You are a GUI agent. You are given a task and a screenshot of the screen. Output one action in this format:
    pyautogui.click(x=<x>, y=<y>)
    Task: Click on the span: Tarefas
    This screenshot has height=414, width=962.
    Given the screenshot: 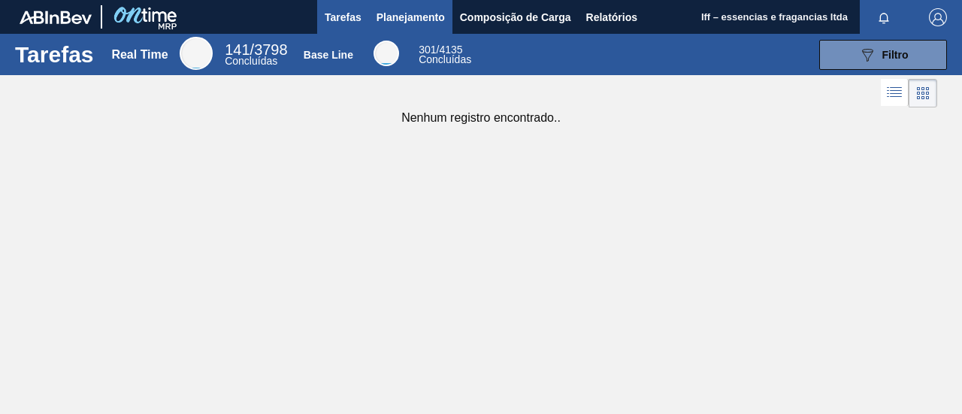 What is the action you would take?
    pyautogui.click(x=343, y=17)
    